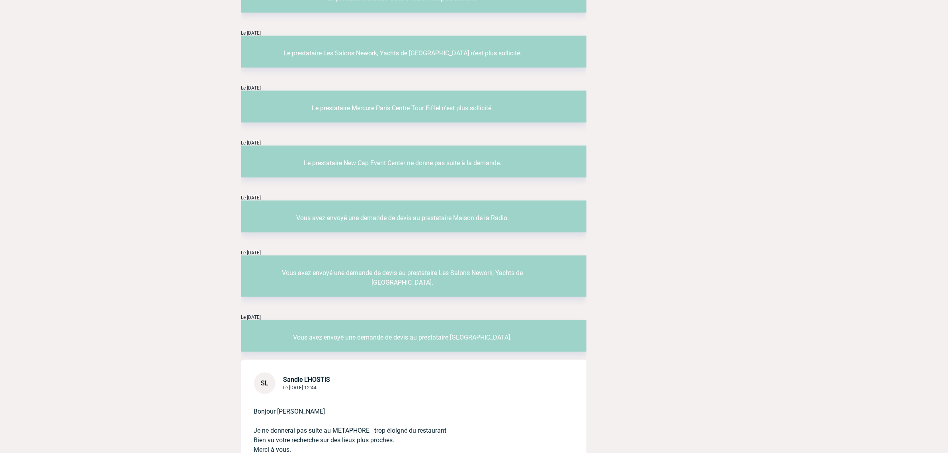 This screenshot has width=948, height=453. I want to click on p: Le 14 Septembre 2023 à 10:17, so click(403, 107).